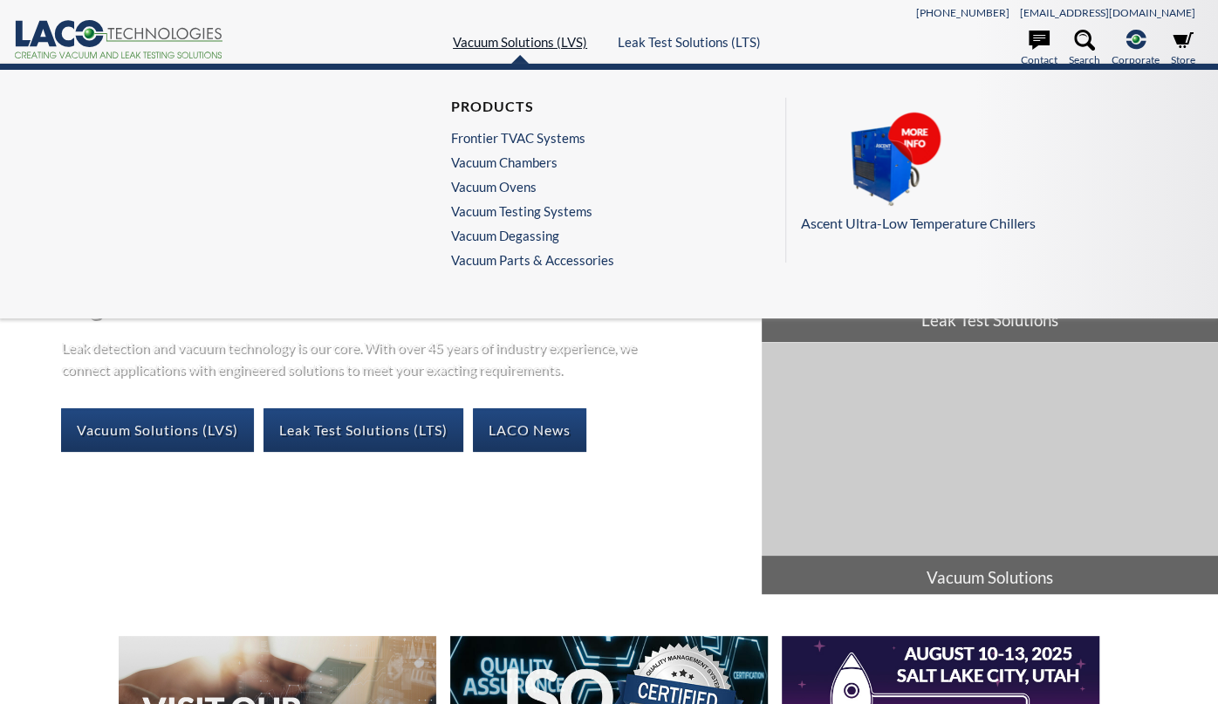 This screenshot has height=704, width=1218. I want to click on img: Ascent_Chillers_Pods__LVS_.png, so click(887, 161).